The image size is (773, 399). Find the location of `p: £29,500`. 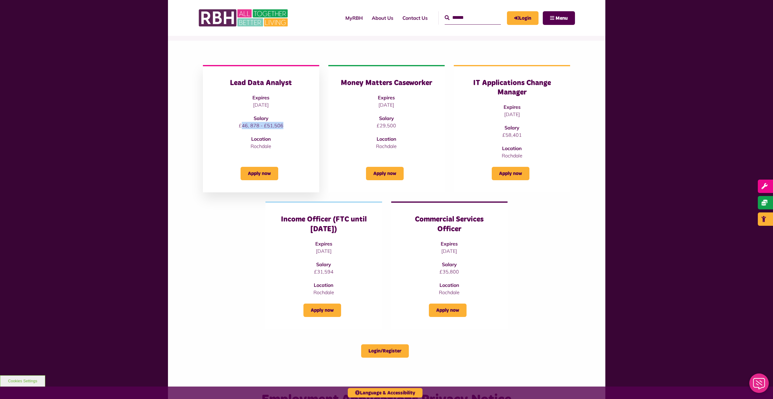

p: £29,500 is located at coordinates (386, 125).